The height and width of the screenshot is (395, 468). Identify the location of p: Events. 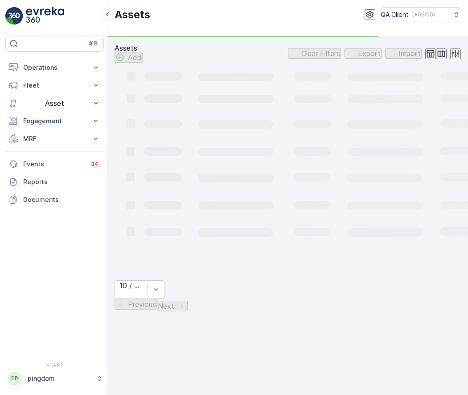
(53, 164).